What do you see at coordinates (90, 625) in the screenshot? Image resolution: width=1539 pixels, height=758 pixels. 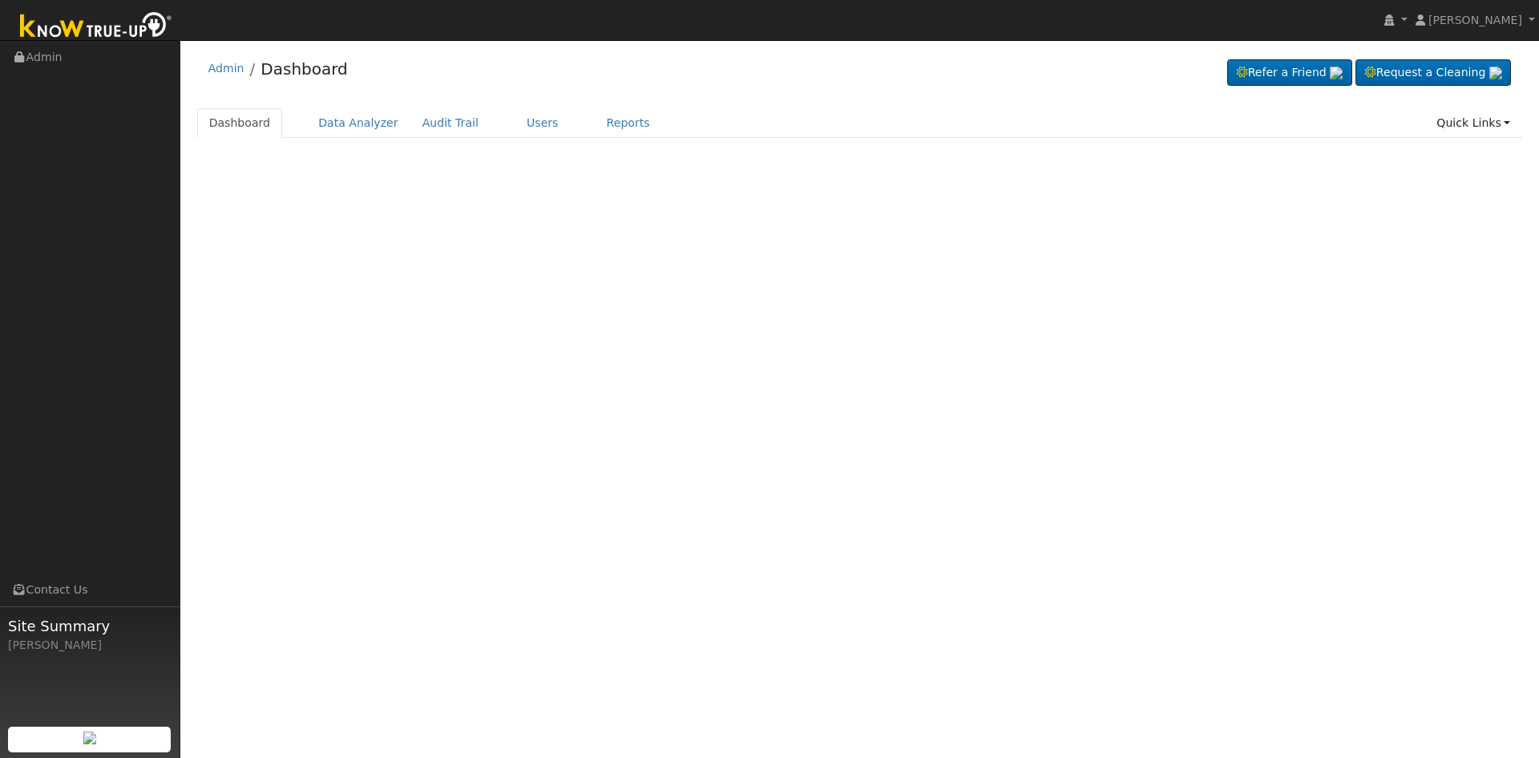 I see `span: Site Summary` at bounding box center [90, 625].